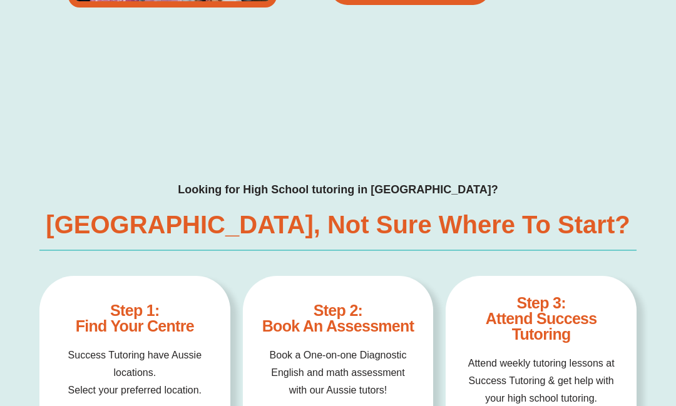 The height and width of the screenshot is (406, 676). What do you see at coordinates (645, 376) in the screenshot?
I see `div: Chat Widget` at bounding box center [645, 376].